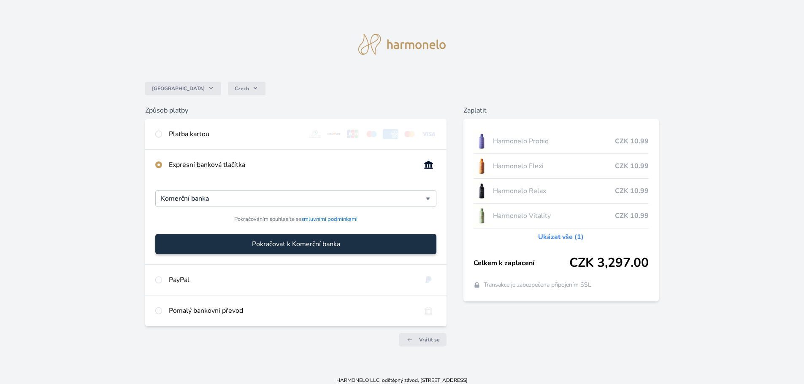 The width and height of the screenshot is (804, 384). What do you see at coordinates (422, 340) in the screenshot?
I see `a: Vrátit se` at bounding box center [422, 340].